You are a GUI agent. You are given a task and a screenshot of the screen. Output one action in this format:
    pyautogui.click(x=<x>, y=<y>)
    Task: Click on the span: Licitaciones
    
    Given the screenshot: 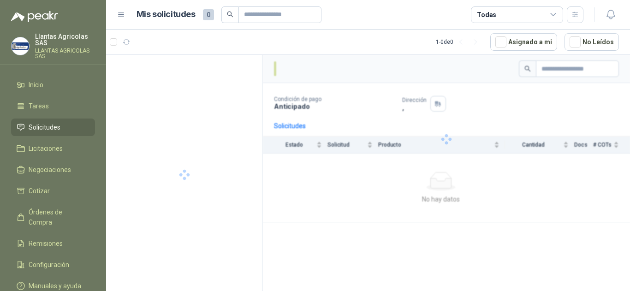 What is the action you would take?
    pyautogui.click(x=46, y=148)
    